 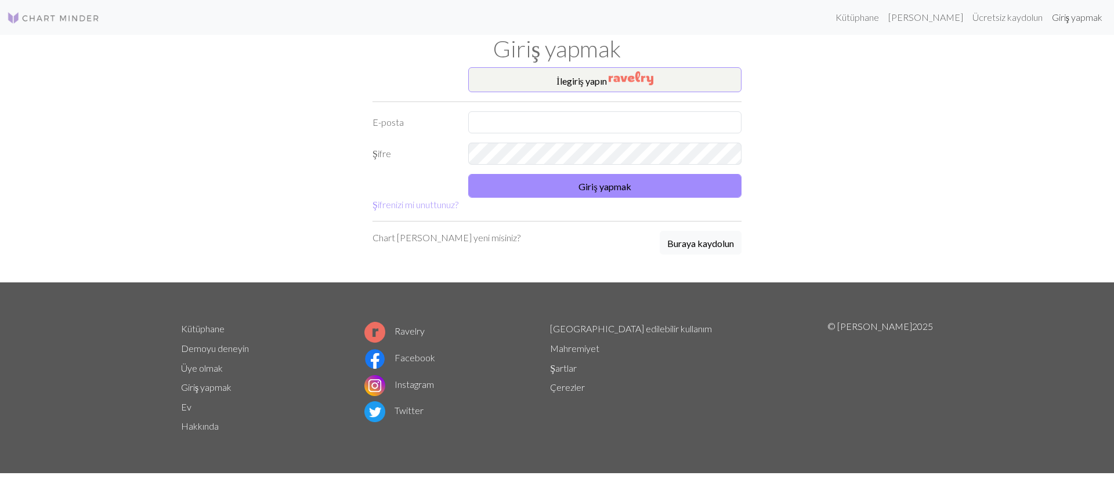 I want to click on a: Twitter, so click(x=394, y=410).